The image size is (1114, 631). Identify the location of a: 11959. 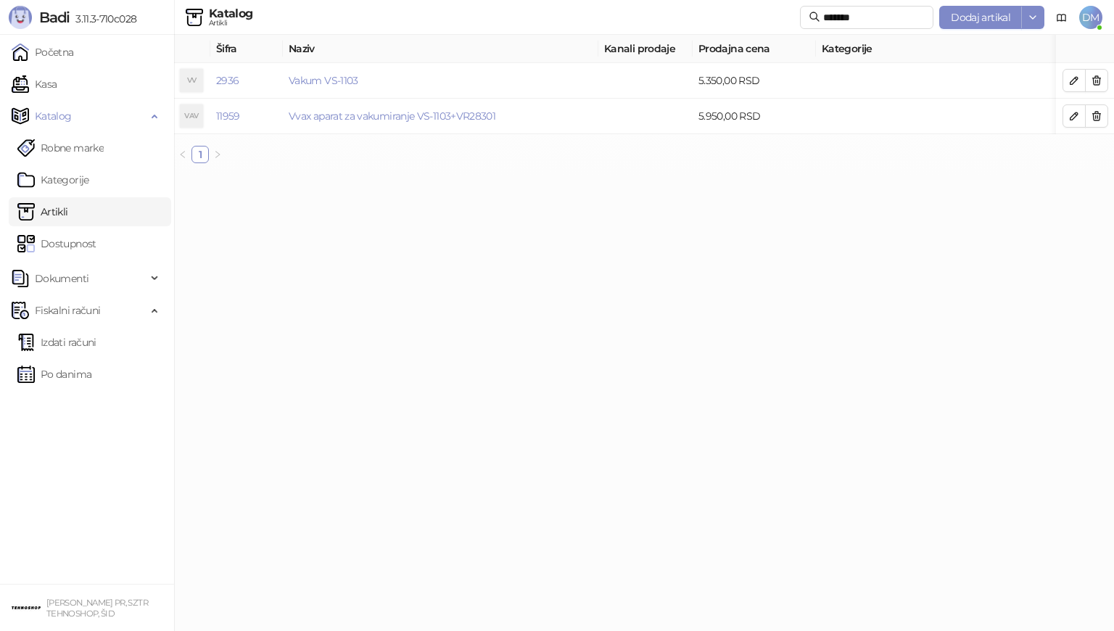
(228, 116).